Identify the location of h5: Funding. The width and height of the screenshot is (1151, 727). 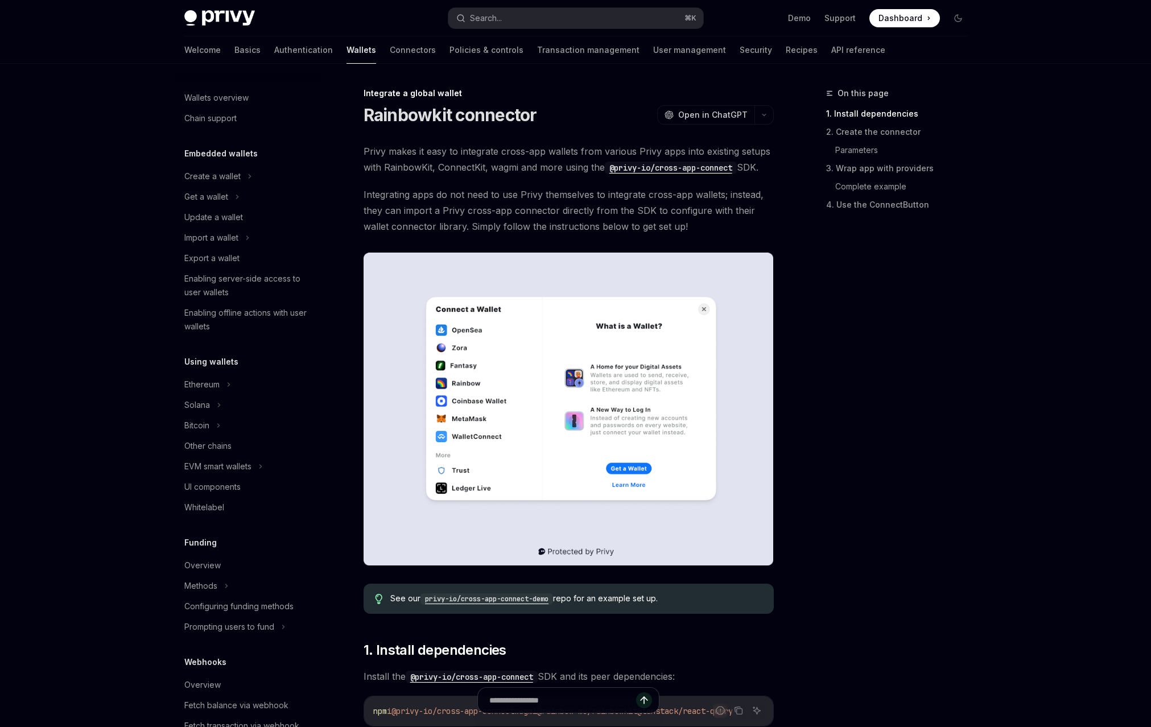
(200, 543).